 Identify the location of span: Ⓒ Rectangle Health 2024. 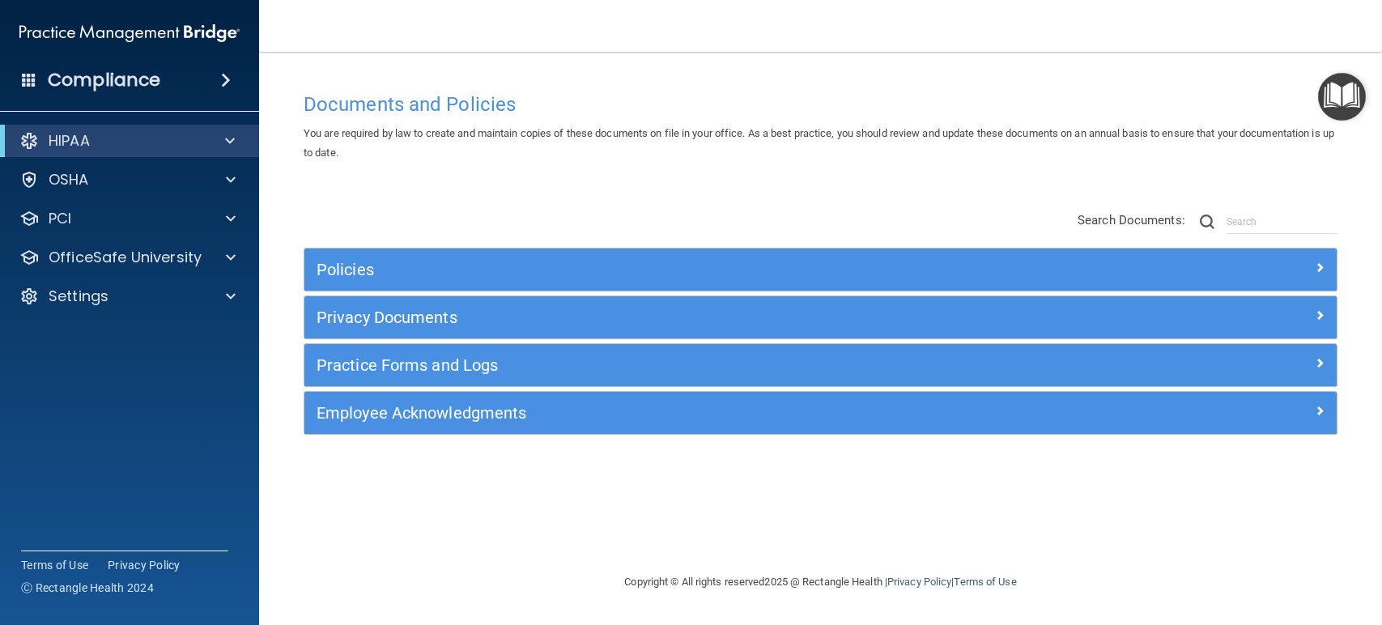
(87, 588).